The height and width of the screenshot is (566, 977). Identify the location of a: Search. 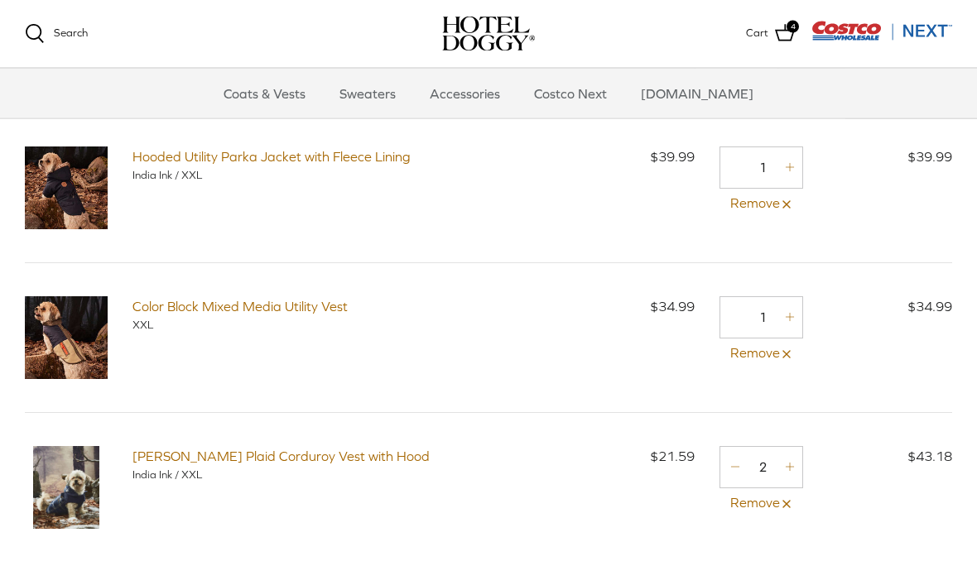
(56, 34).